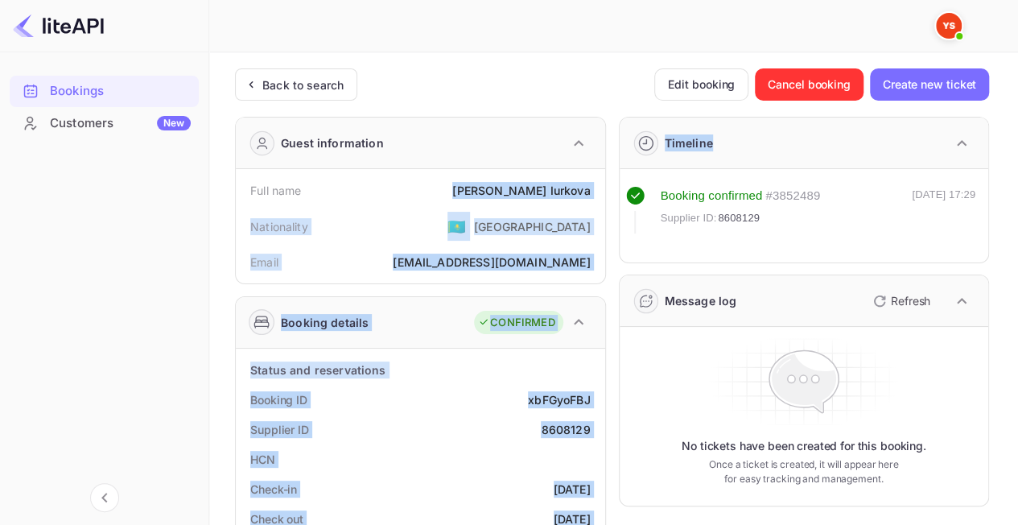 This screenshot has width=1018, height=525. I want to click on p: Refresh, so click(910, 300).